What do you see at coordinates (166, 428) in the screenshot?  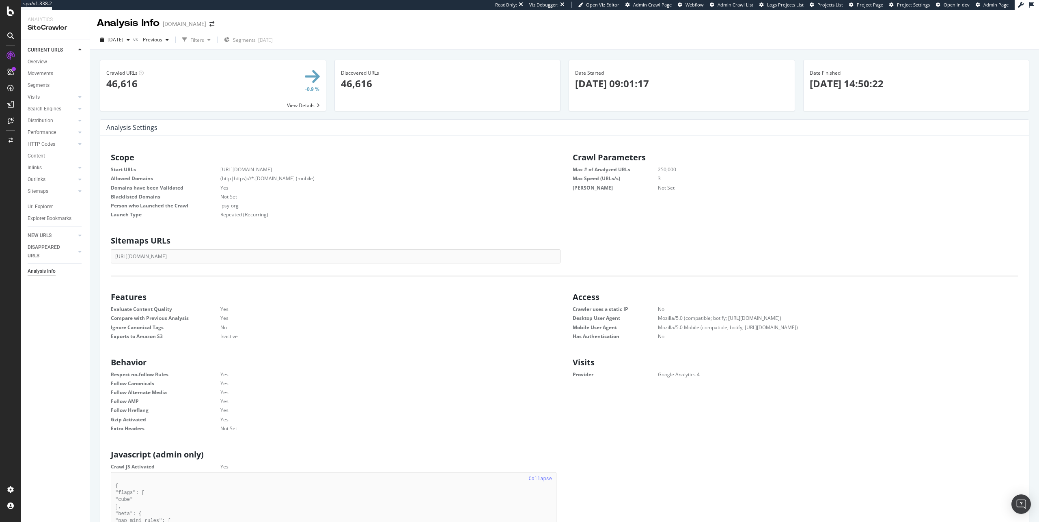 I see `dt: Extra Headers` at bounding box center [166, 428].